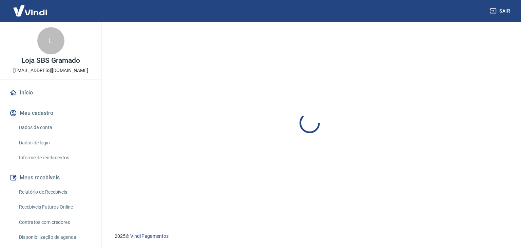 The image size is (521, 248). What do you see at coordinates (149, 236) in the screenshot?
I see `a: Vindi Pagamentos` at bounding box center [149, 236].